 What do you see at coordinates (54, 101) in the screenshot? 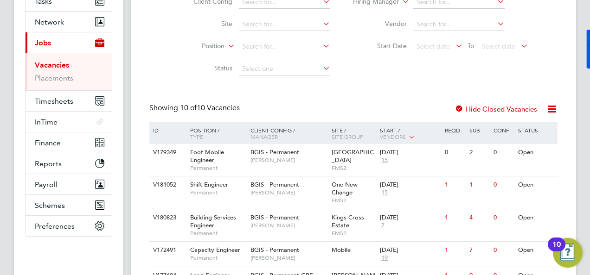
I see `span: Timesheets` at bounding box center [54, 101].